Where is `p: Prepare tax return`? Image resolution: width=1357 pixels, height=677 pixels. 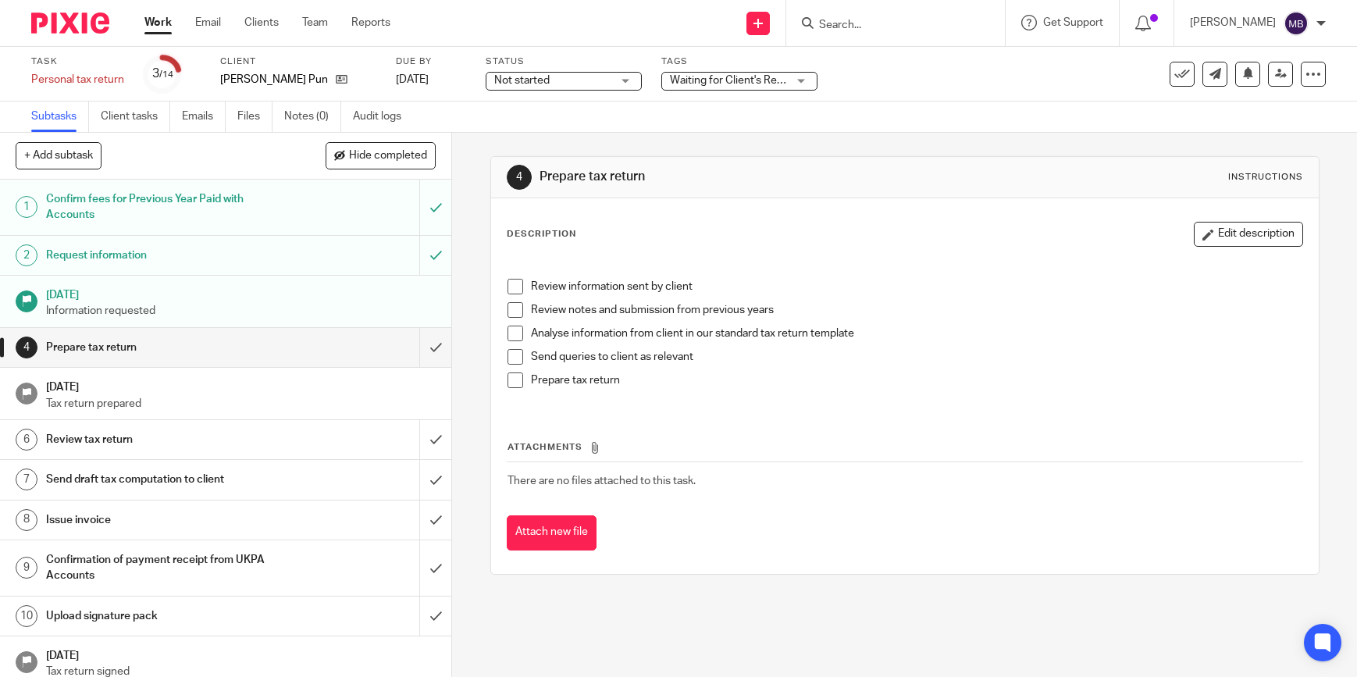
p: Prepare tax return is located at coordinates (917, 380).